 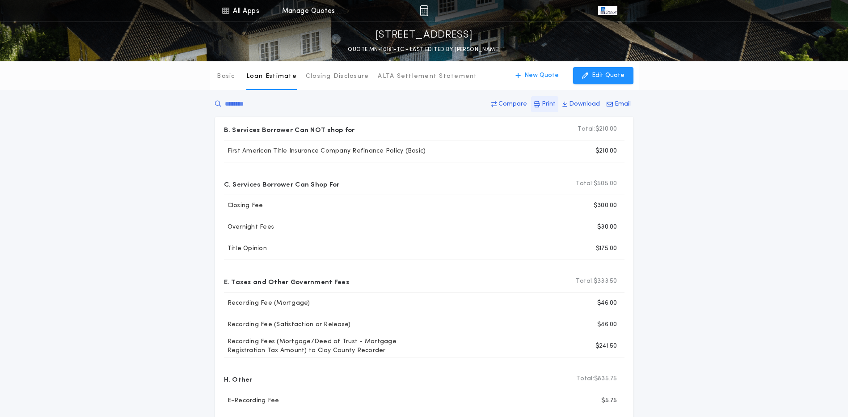 What do you see at coordinates (288, 325) in the screenshot?
I see `p: Recording Fee (Satisfaction or Release)` at bounding box center [288, 325].